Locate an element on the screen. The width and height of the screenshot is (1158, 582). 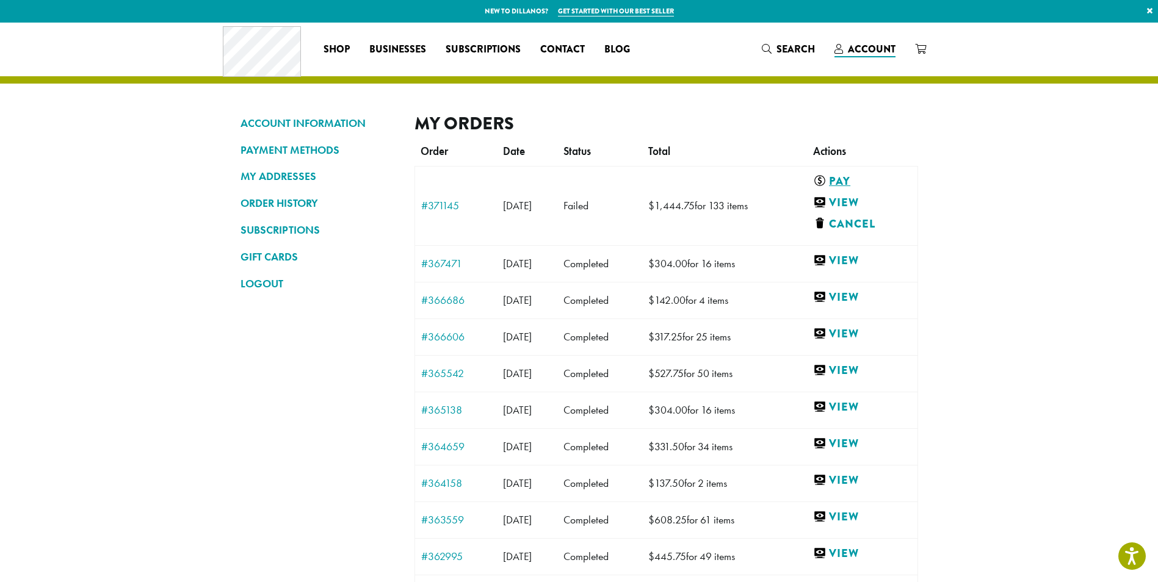
a: MY ADDRESSES is located at coordinates (318, 176).